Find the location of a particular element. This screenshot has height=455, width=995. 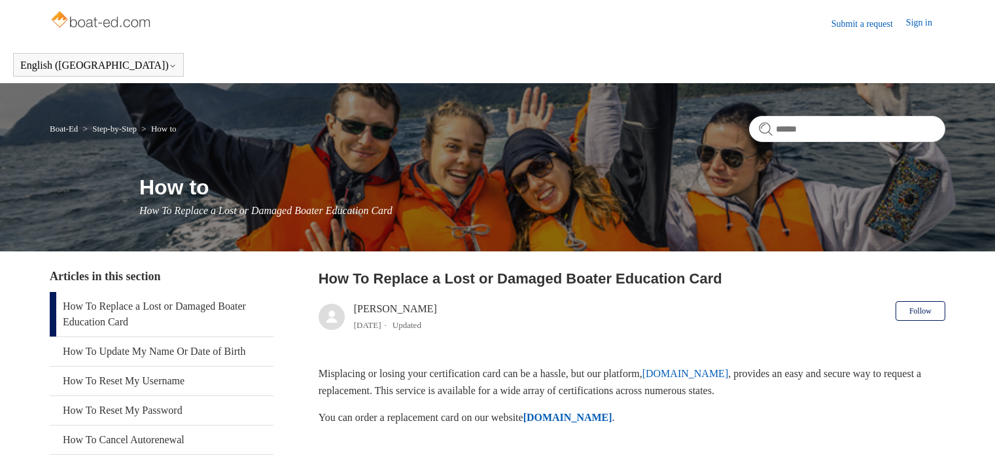

li: Boat-Ed is located at coordinates (65, 128).